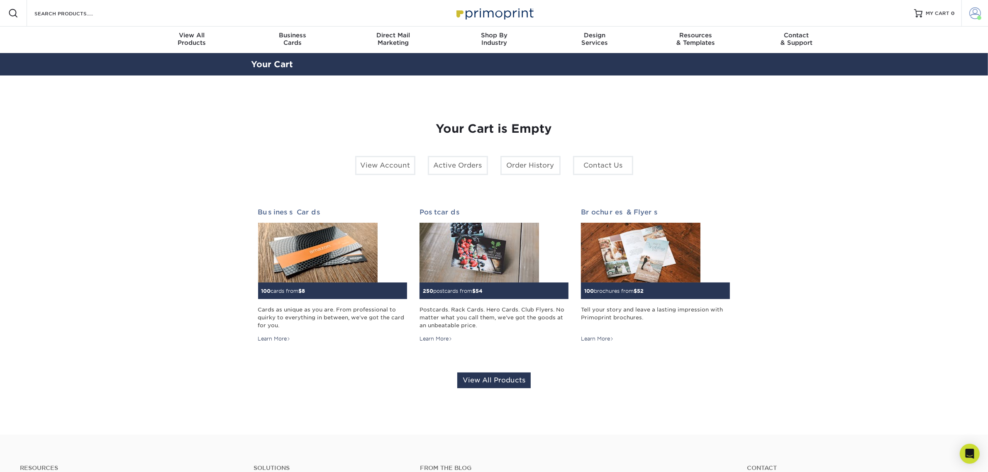 The width and height of the screenshot is (988, 472). Describe the element at coordinates (292, 35) in the screenshot. I see `span: Business` at that location.